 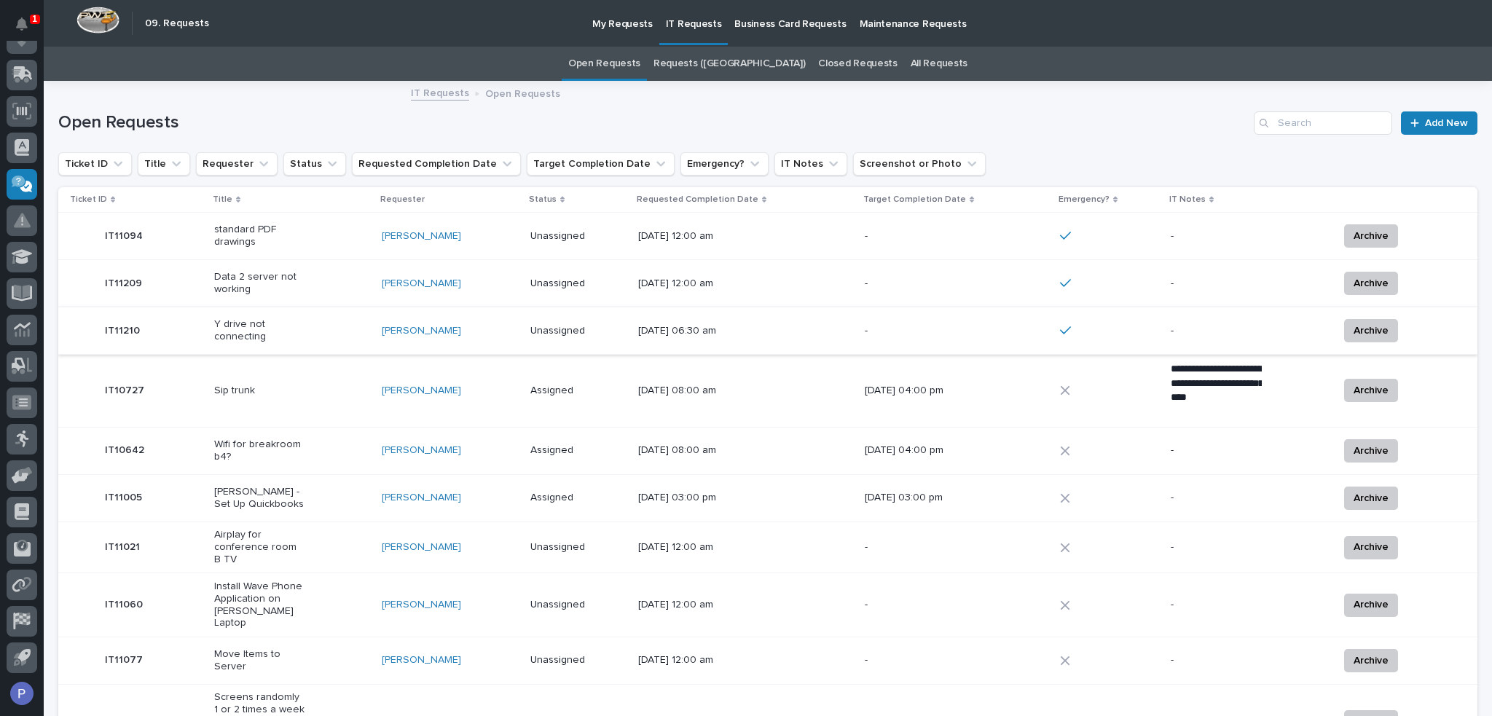 I want to click on button: Ticket ID, so click(x=95, y=164).